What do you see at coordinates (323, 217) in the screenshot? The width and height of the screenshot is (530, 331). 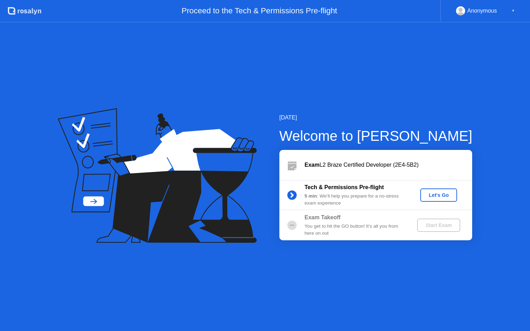 I see `b: Exam Takeoff` at bounding box center [323, 217].